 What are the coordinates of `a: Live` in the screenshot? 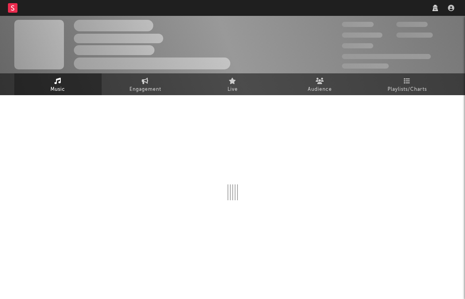 It's located at (233, 84).